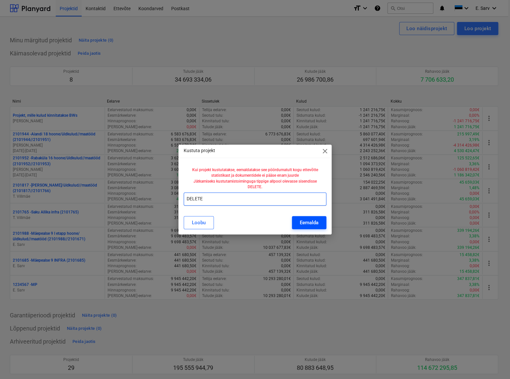 This screenshot has height=379, width=510. Describe the element at coordinates (309, 223) in the screenshot. I see `div: Eemalda` at that location.